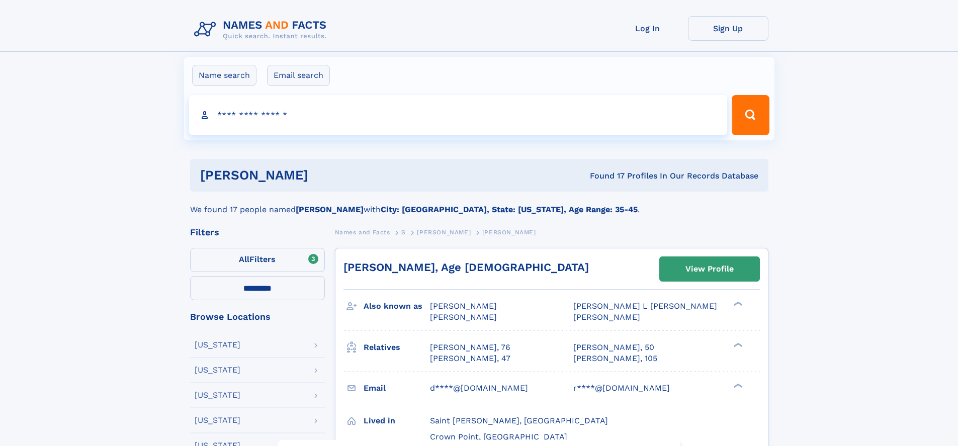 This screenshot has height=446, width=958. What do you see at coordinates (397, 306) in the screenshot?
I see `h3: Also known as` at bounding box center [397, 306].